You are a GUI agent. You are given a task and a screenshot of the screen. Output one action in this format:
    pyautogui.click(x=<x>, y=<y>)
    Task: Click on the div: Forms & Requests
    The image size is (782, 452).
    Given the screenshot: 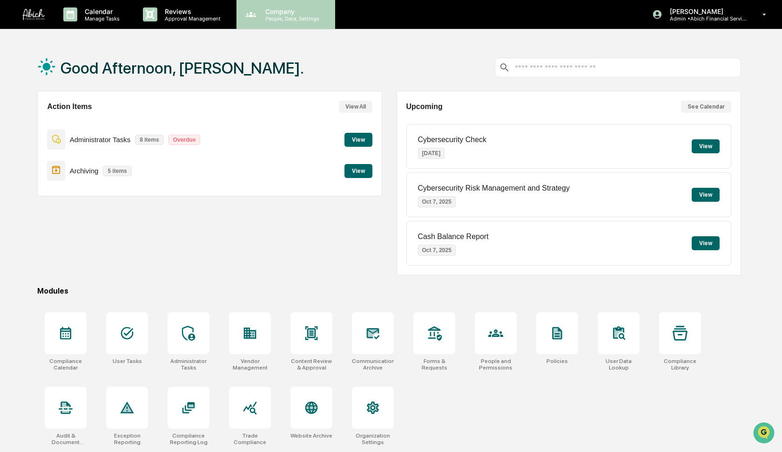 What is the action you would take?
    pyautogui.click(x=435, y=364)
    